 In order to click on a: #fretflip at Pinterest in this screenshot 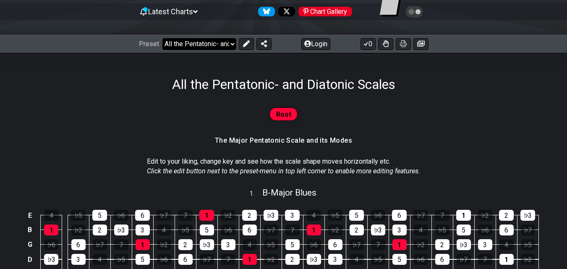, I will do `click(323, 11)`.